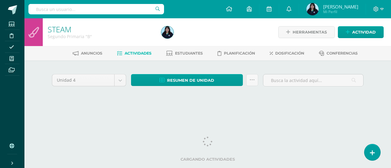  Describe the element at coordinates (92, 53) in the screenshot. I see `span: Anuncios` at that location.